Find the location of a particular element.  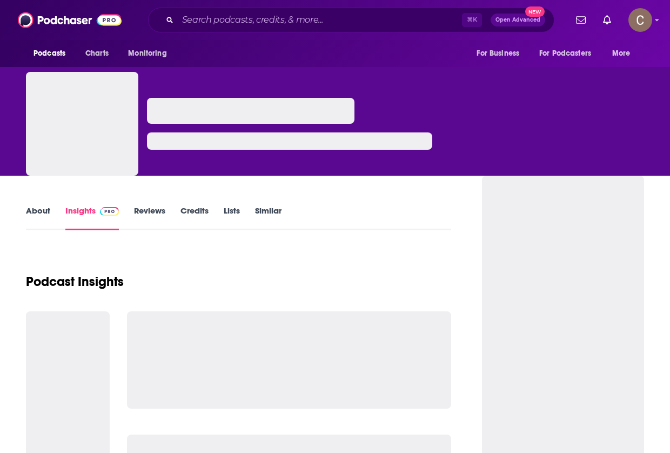

img: Podchaser Pro is located at coordinates (109, 211).